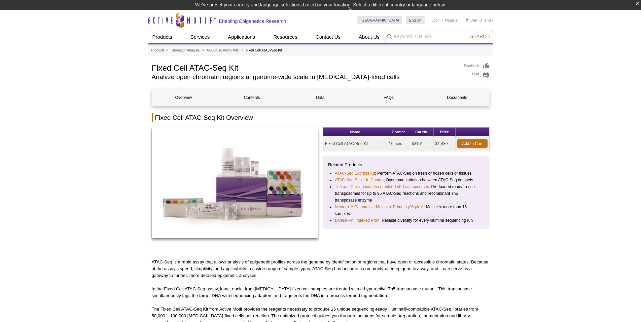 This screenshot has width=641, height=322. Describe the element at coordinates (452, 20) in the screenshot. I see `a: Register` at that location.